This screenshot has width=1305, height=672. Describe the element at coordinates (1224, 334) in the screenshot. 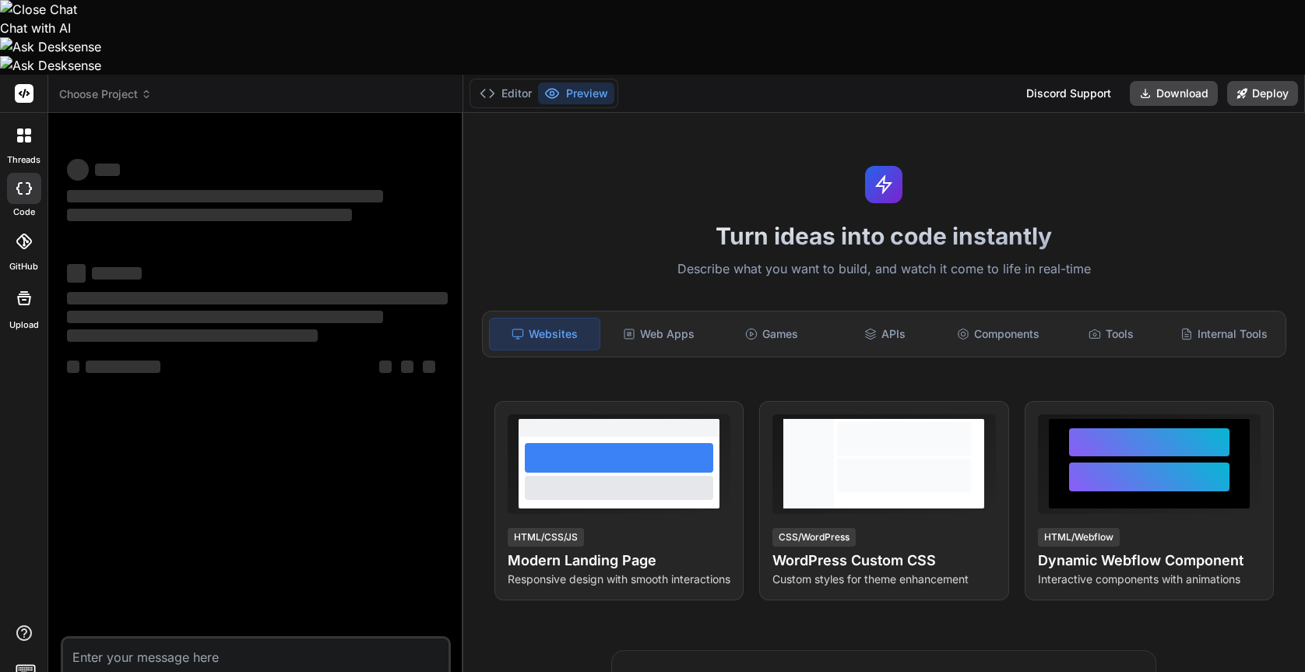

I see `div: Internal Tools` at that location.